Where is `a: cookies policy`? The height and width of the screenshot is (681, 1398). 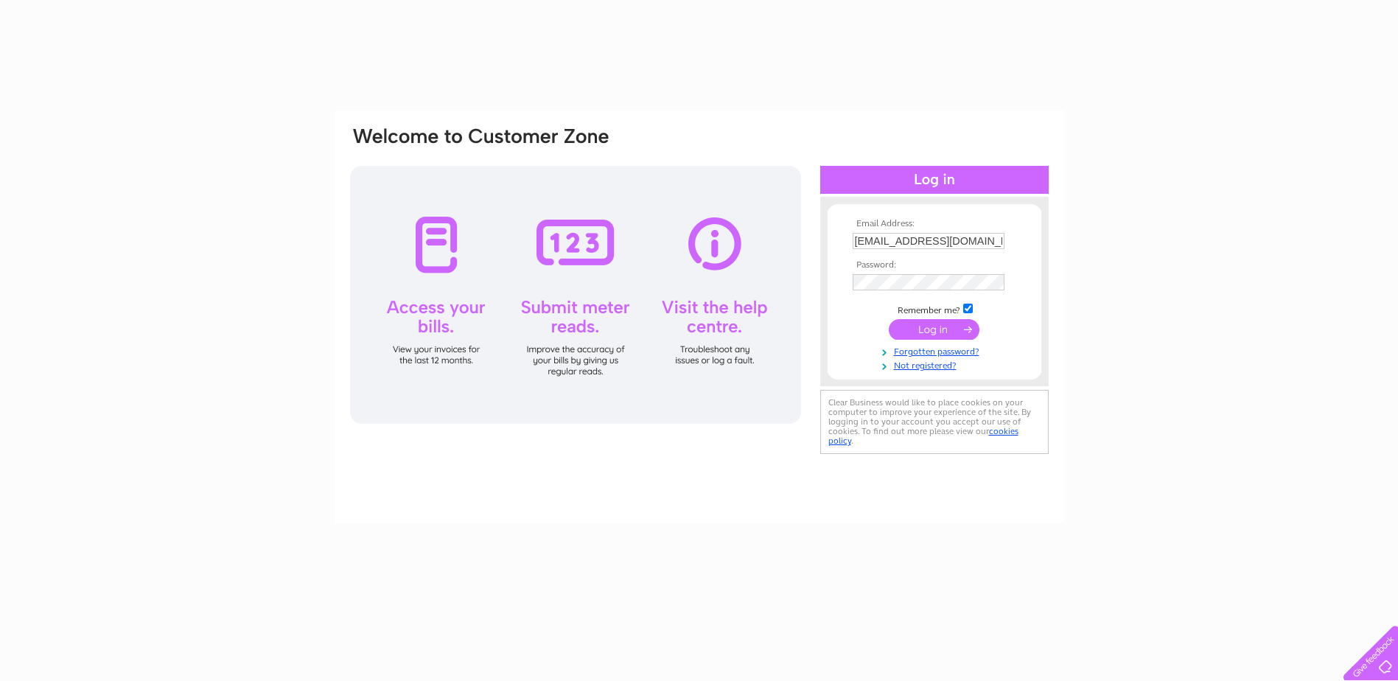 a: cookies policy is located at coordinates (924, 436).